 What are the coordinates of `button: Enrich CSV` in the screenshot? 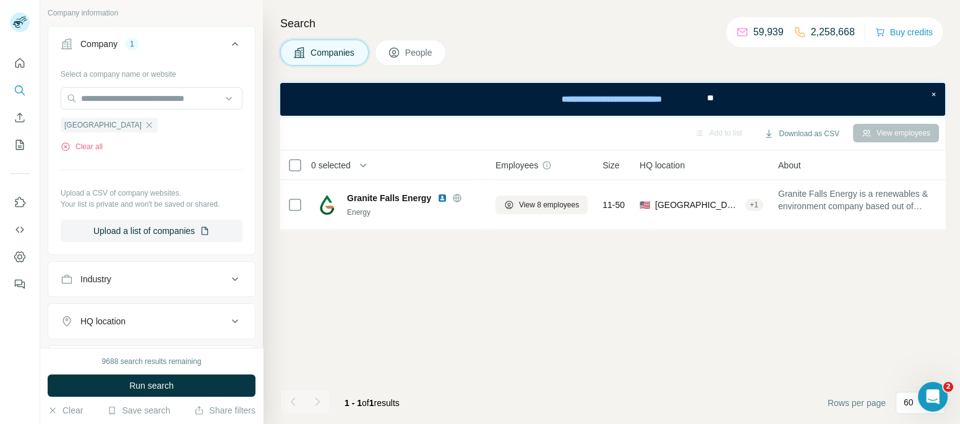 It's located at (20, 117).